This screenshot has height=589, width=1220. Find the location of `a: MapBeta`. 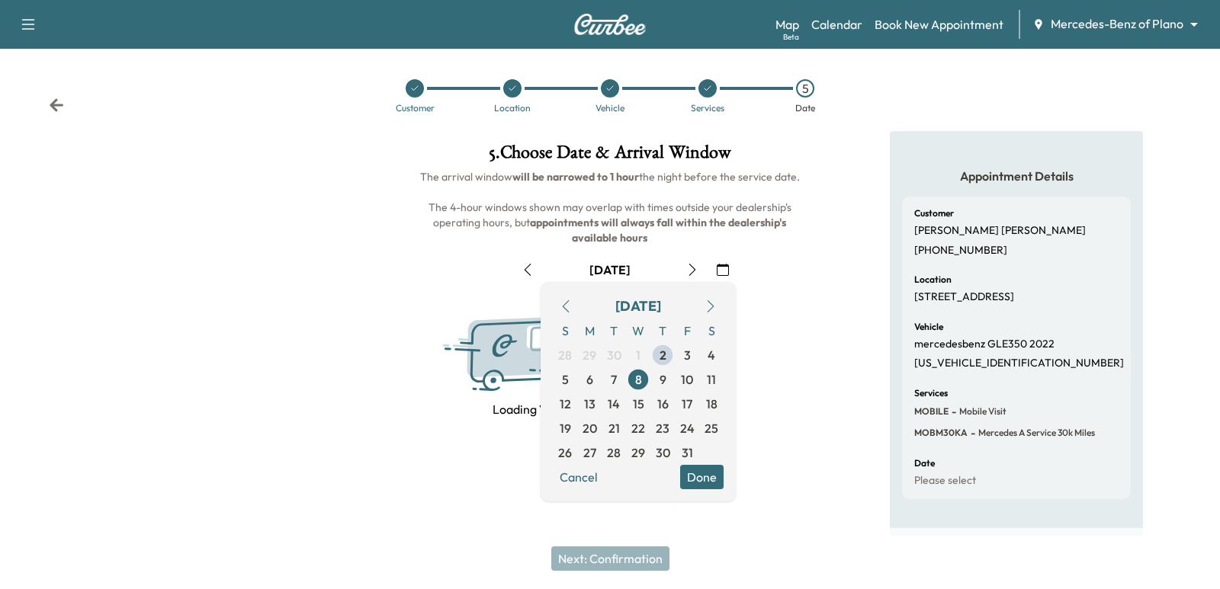

a: MapBeta is located at coordinates (787, 24).